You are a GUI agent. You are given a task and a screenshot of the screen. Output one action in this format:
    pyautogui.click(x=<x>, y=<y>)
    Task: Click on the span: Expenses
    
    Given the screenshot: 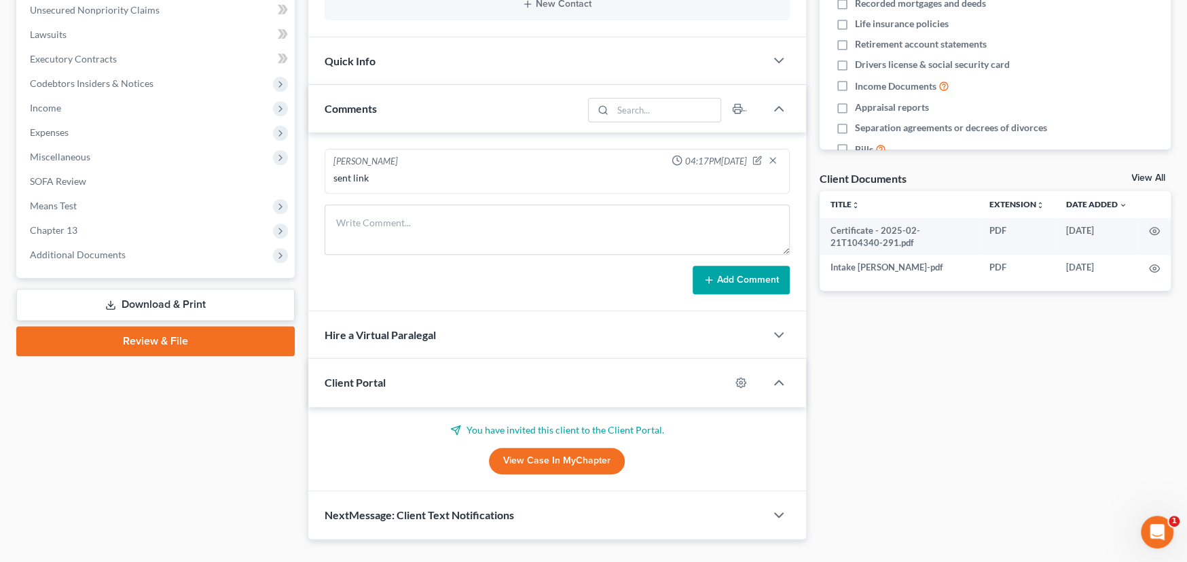 What is the action you would take?
    pyautogui.click(x=49, y=132)
    